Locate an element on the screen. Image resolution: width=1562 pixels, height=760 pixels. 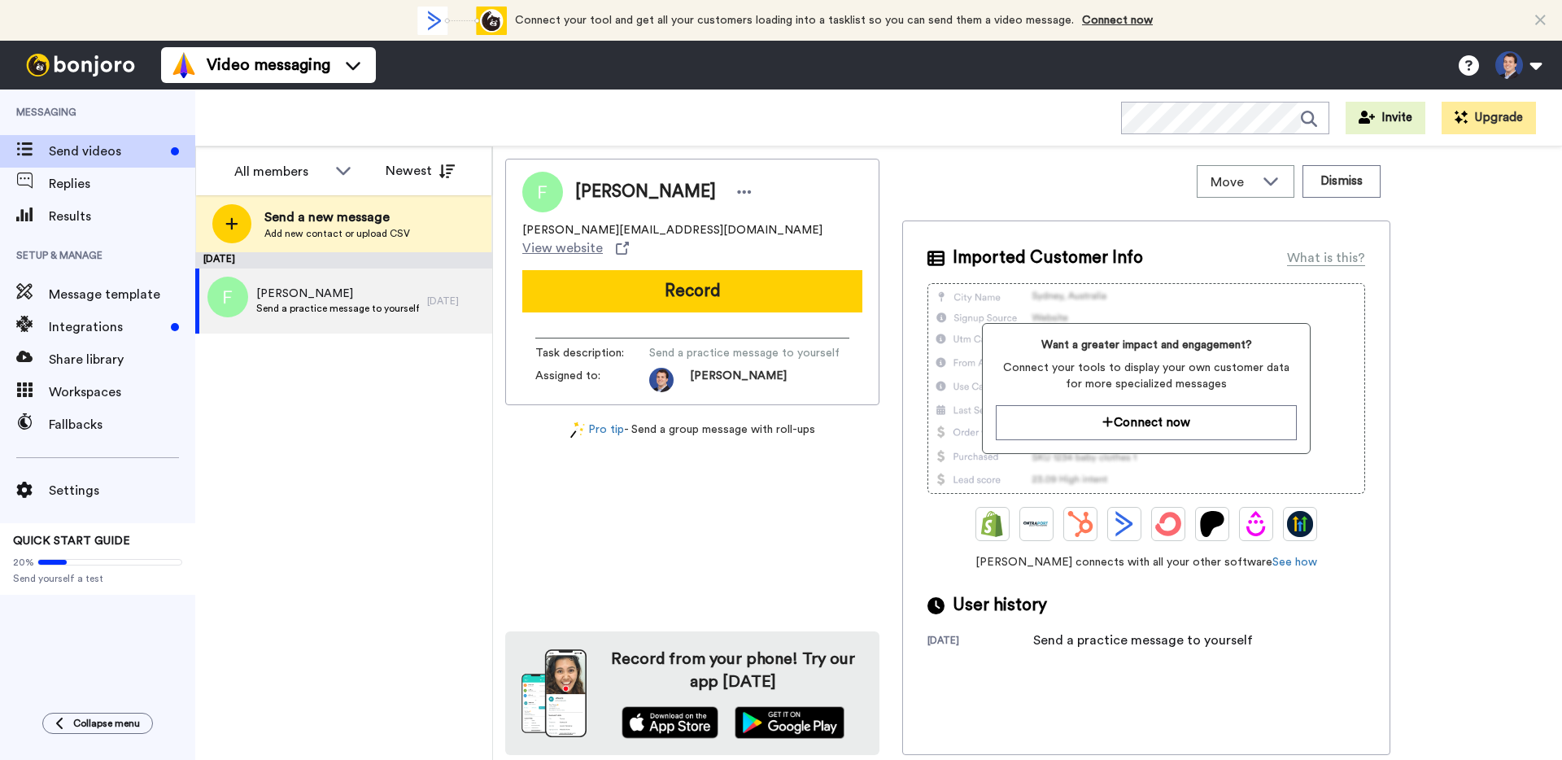
span: Replies is located at coordinates (122, 184).